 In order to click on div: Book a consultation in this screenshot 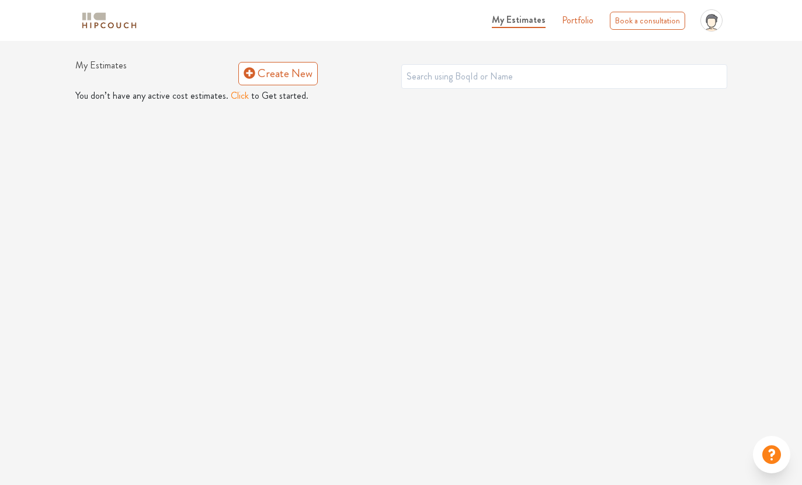, I will do `click(647, 20)`.